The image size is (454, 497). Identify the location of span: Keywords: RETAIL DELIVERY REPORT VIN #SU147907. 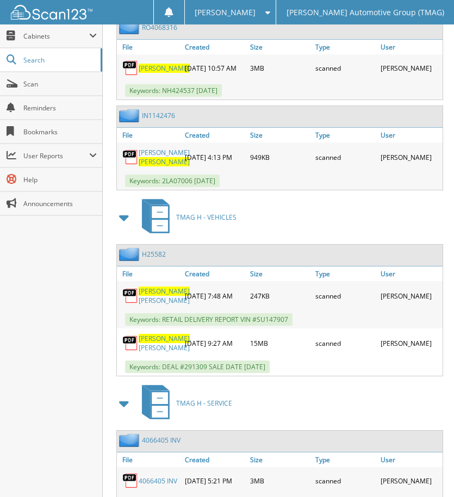
(209, 319).